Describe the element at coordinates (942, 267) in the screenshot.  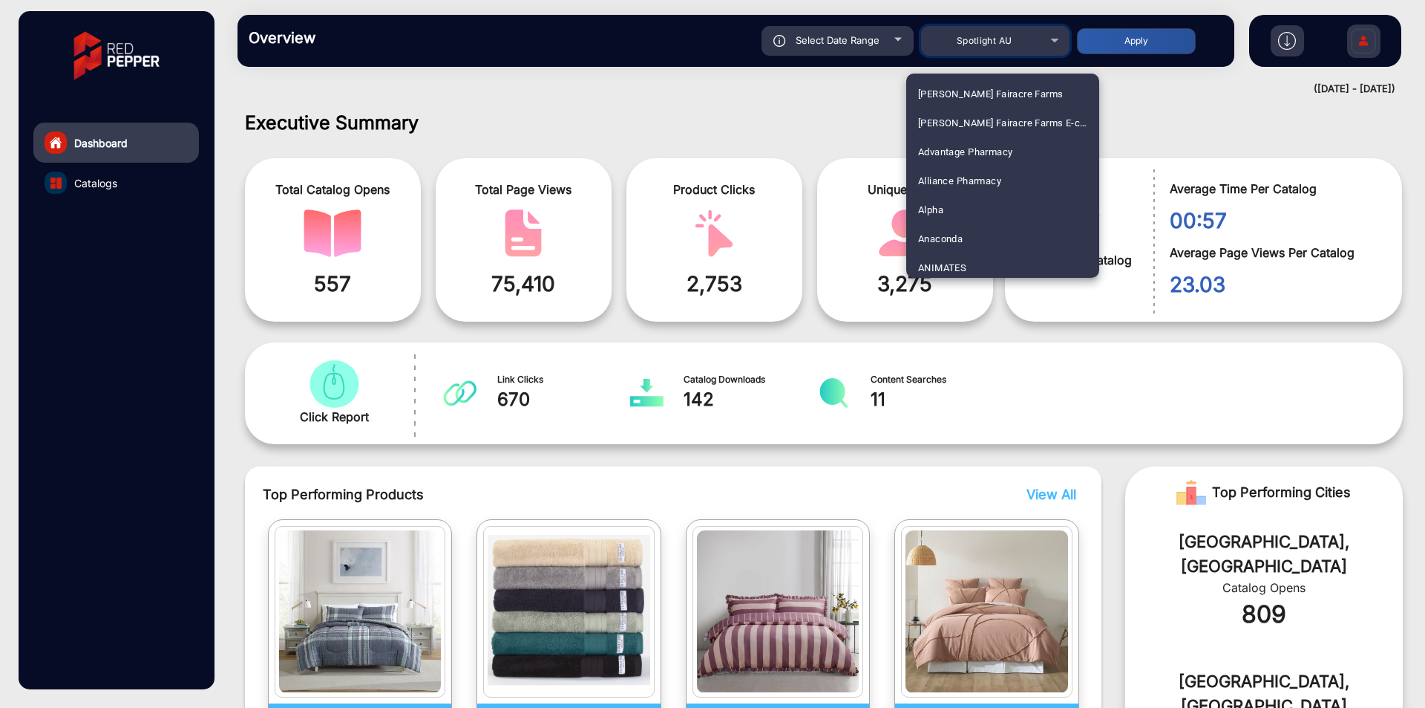
I see `span: ANIMATES` at that location.